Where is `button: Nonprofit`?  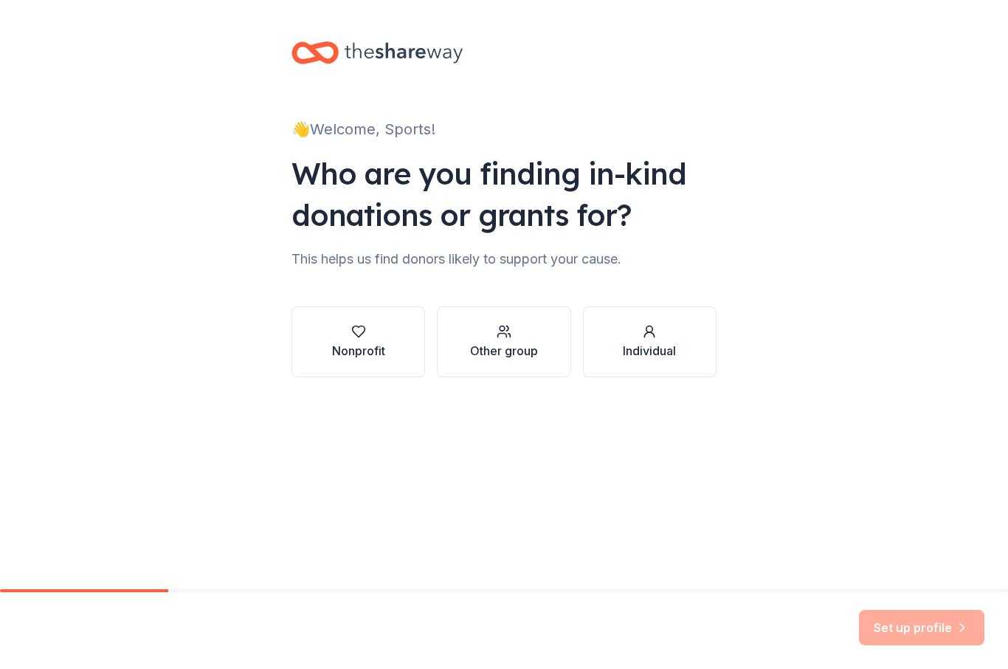 button: Nonprofit is located at coordinates (358, 342).